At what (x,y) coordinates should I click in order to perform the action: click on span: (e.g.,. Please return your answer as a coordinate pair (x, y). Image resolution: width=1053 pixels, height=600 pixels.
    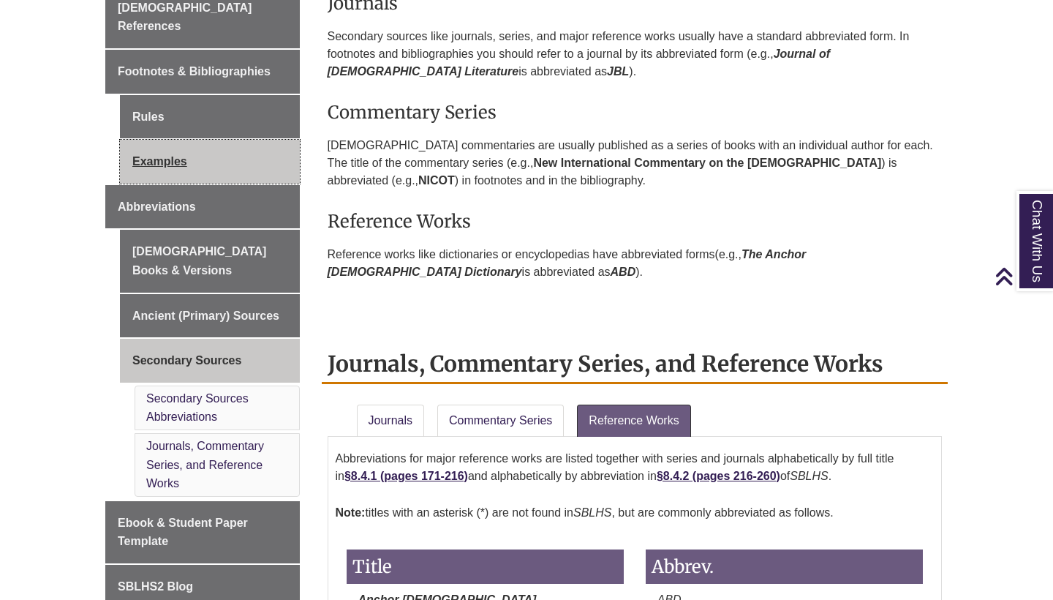
    Looking at the image, I should click on (729, 254).